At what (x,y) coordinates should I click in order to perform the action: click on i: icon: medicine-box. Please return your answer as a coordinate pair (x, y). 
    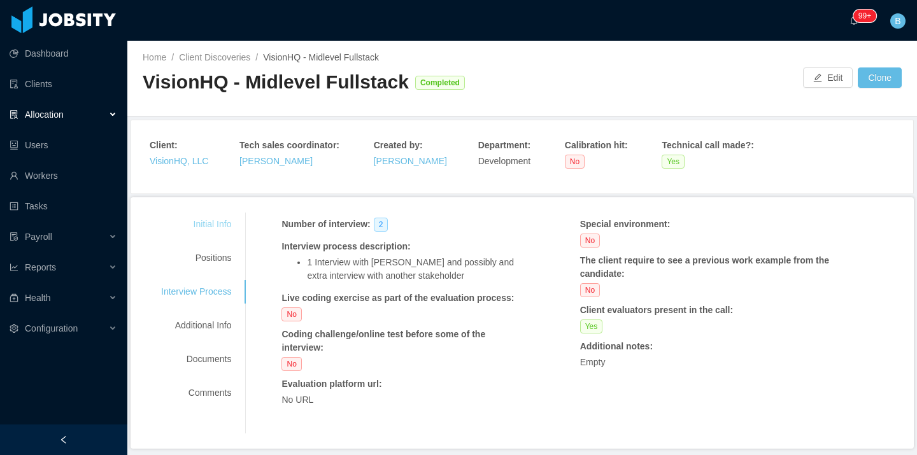
    Looking at the image, I should click on (14, 298).